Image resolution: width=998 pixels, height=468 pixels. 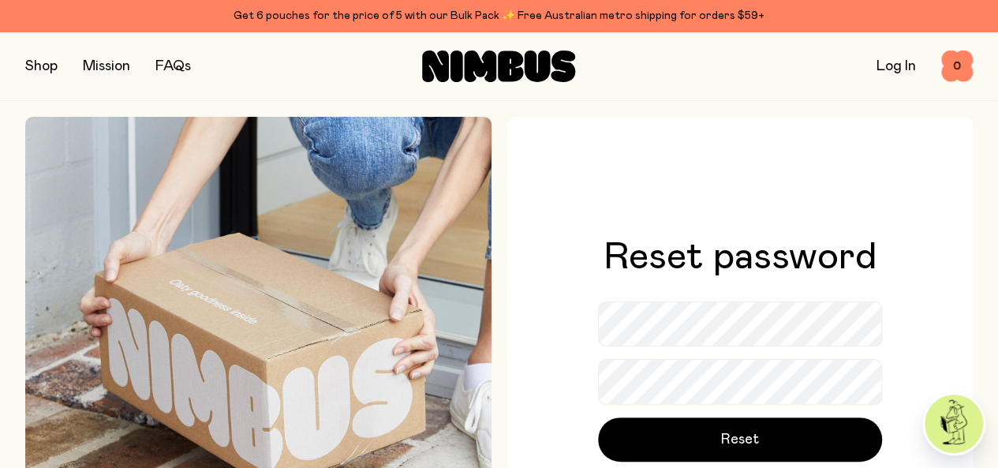 I want to click on button: Reset, so click(x=740, y=440).